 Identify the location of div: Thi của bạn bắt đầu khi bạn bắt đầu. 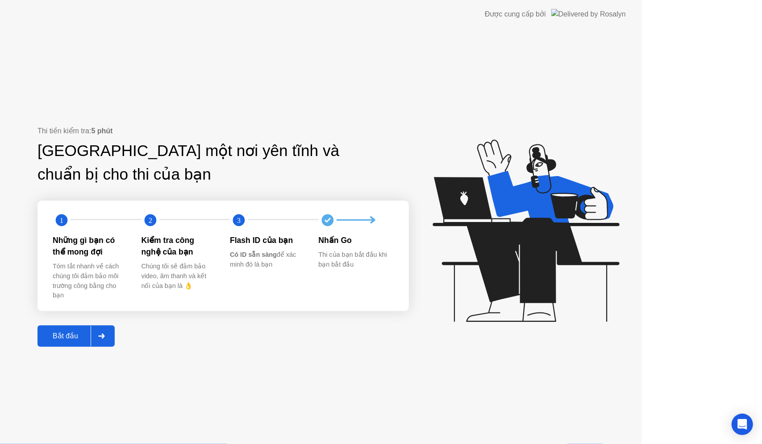
(356, 260).